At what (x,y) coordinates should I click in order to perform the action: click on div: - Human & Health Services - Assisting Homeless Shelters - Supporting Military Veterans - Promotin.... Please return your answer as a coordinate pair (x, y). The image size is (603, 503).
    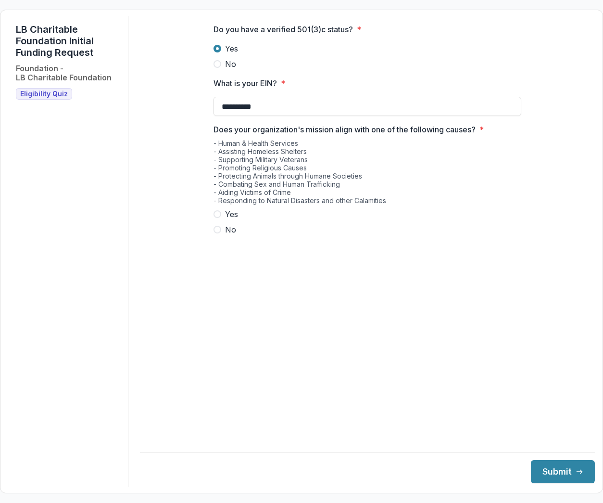
    Looking at the image, I should click on (368, 174).